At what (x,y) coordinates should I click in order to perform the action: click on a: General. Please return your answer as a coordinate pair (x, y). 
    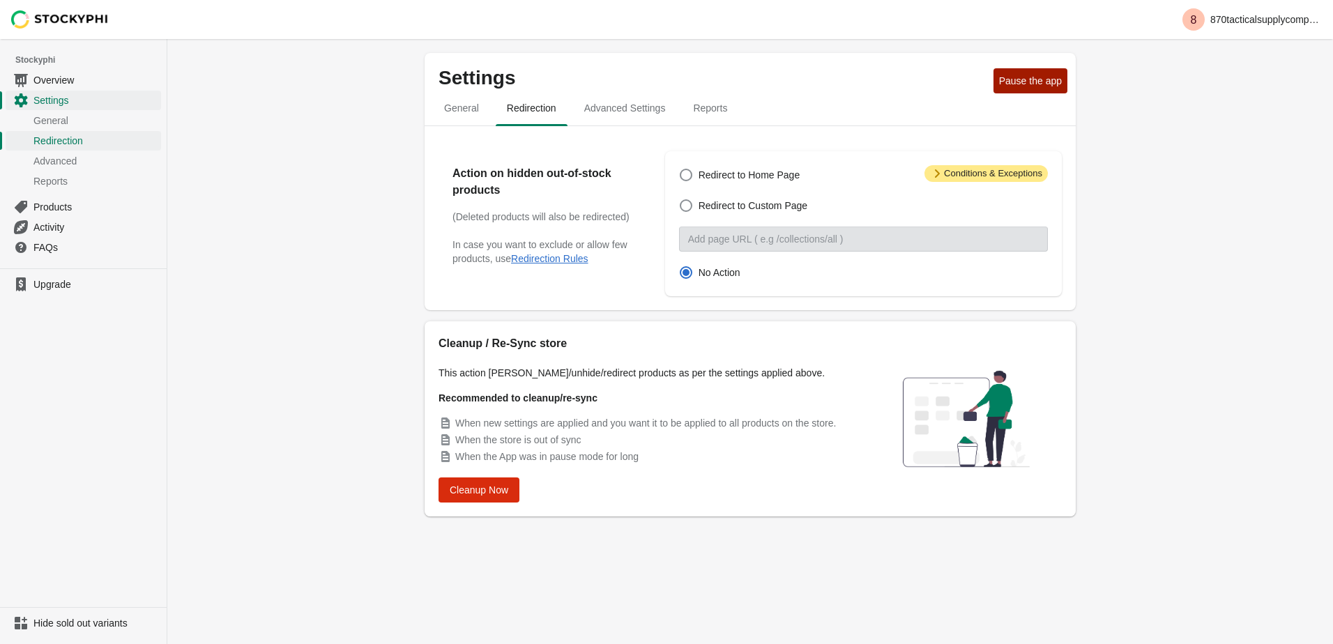
    Looking at the image, I should click on (83, 120).